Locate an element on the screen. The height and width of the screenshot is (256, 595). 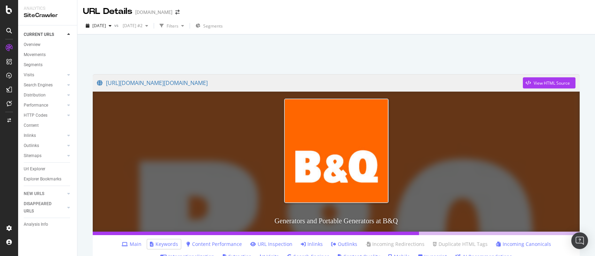
button: Segments is located at coordinates (209, 26).